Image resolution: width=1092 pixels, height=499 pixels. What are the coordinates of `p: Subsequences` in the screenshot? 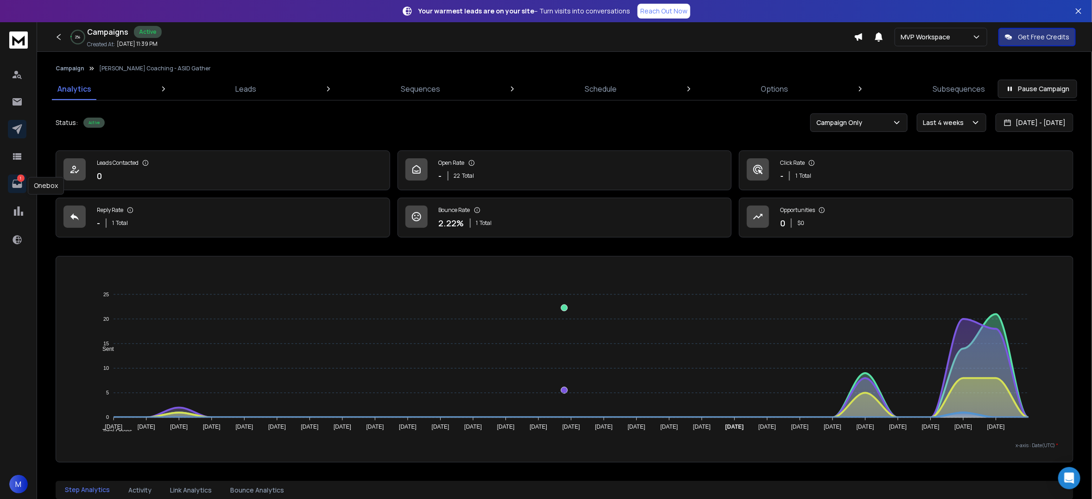 It's located at (958, 89).